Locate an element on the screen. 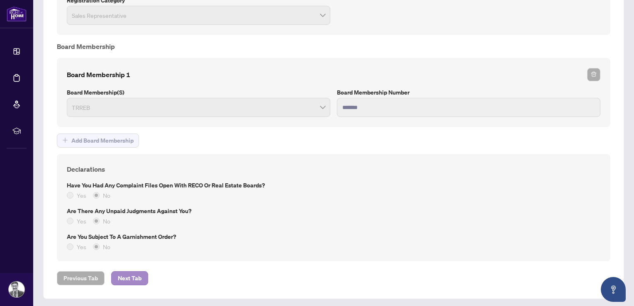 The width and height of the screenshot is (634, 306). button: Previous Tab is located at coordinates (80, 278).